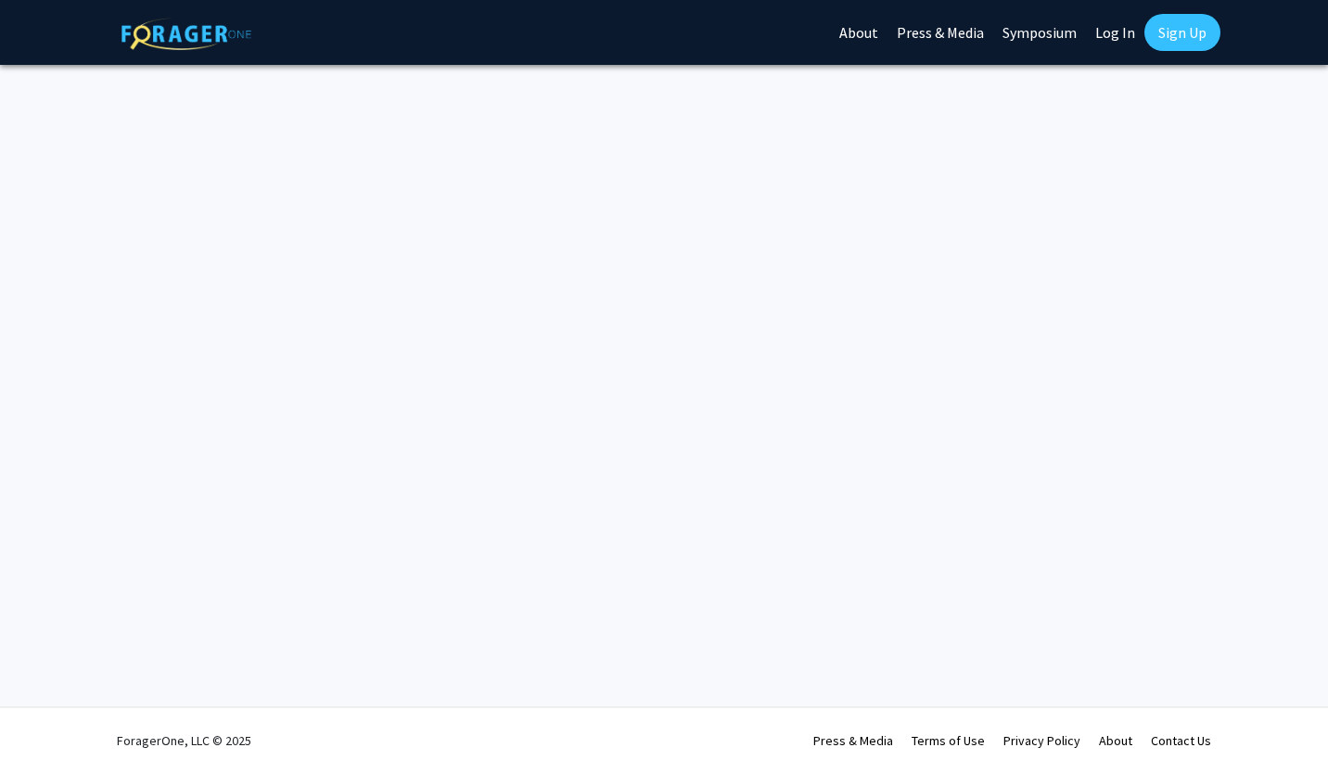 The image size is (1328, 773). I want to click on a: Sign Up, so click(1182, 32).